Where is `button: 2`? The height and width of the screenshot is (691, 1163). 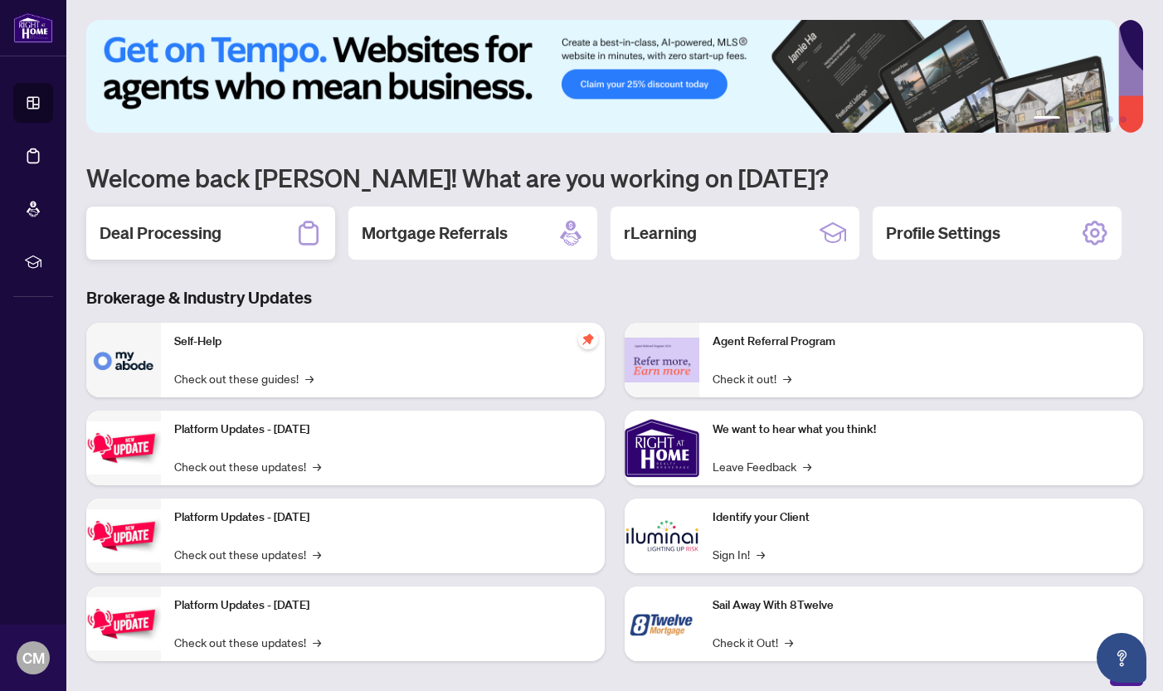
button: 2 is located at coordinates (1070, 119).